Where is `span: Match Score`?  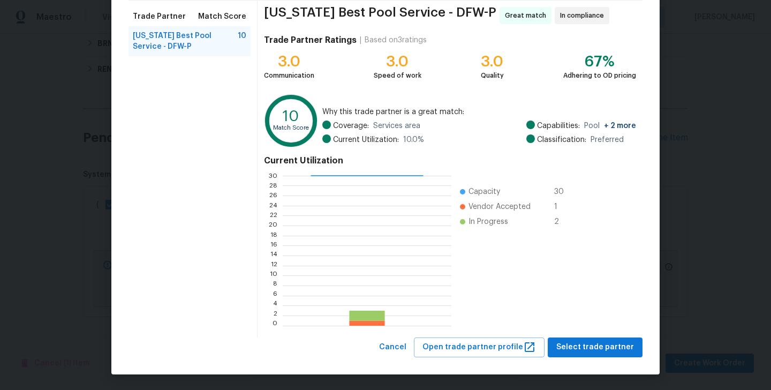
span: Match Score is located at coordinates (222, 17).